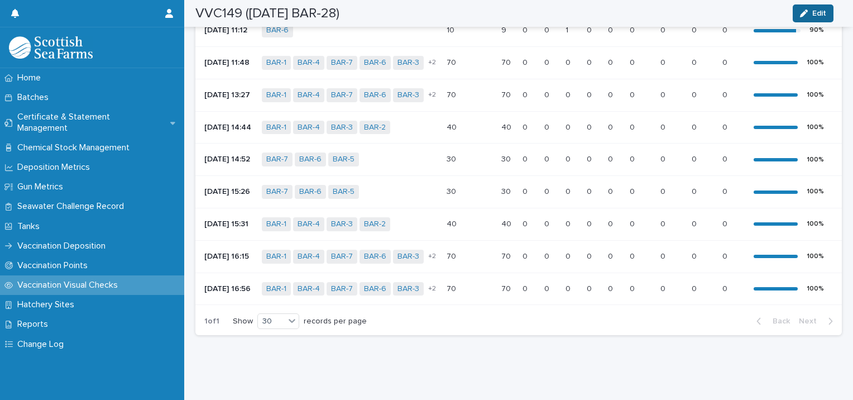 This screenshot has height=400, width=853. Describe the element at coordinates (48, 304) in the screenshot. I see `p: Hatchery Sites` at that location.